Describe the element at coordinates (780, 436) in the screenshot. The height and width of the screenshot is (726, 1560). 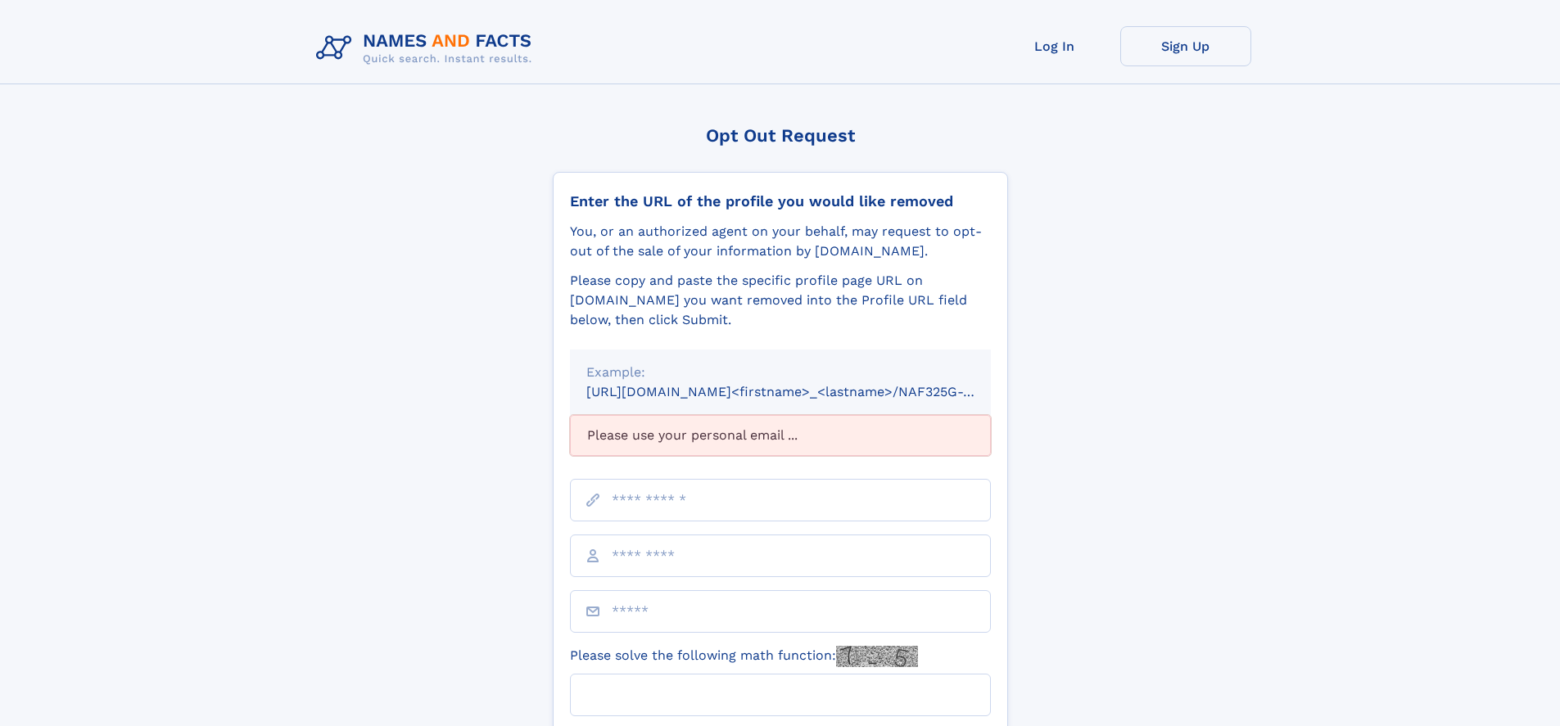
I see `div: Please use your personal email ...` at that location.